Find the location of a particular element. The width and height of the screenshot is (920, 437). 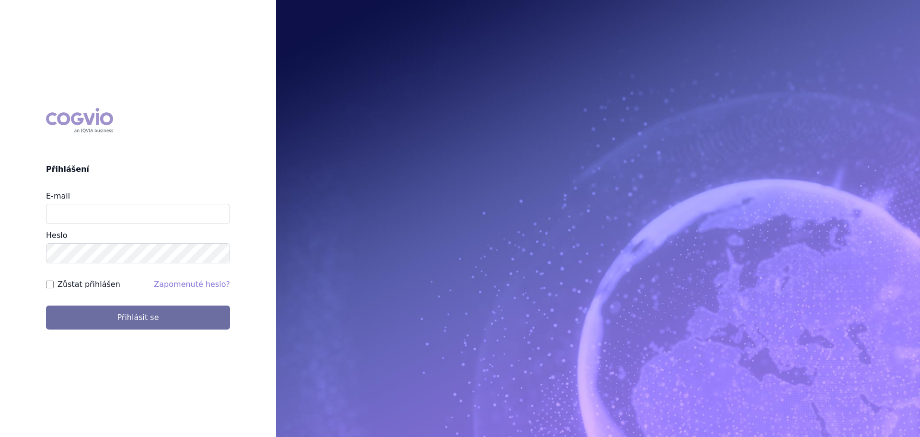

button: Přihlásit se is located at coordinates (138, 317).